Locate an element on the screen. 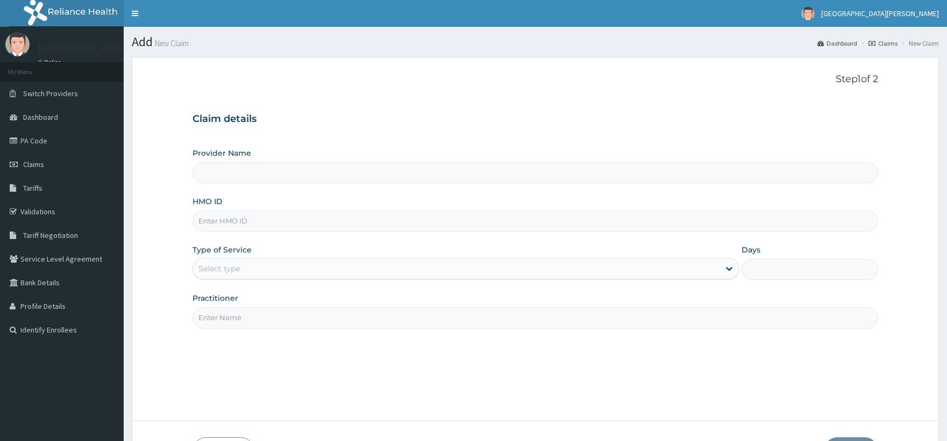 The width and height of the screenshot is (947, 441). label: Practitioner is located at coordinates (215, 298).